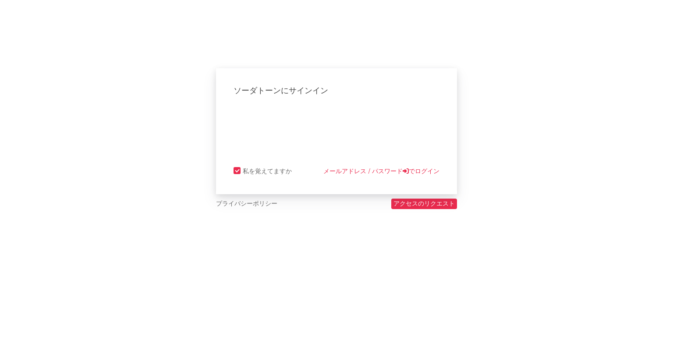 This screenshot has height=346, width=673. I want to click on a: プライバシーポリシー, so click(247, 204).